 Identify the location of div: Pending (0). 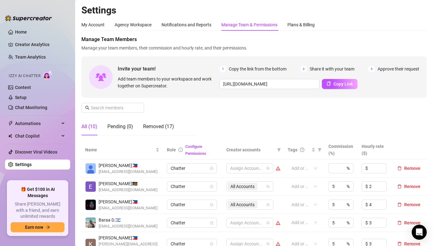
(120, 126).